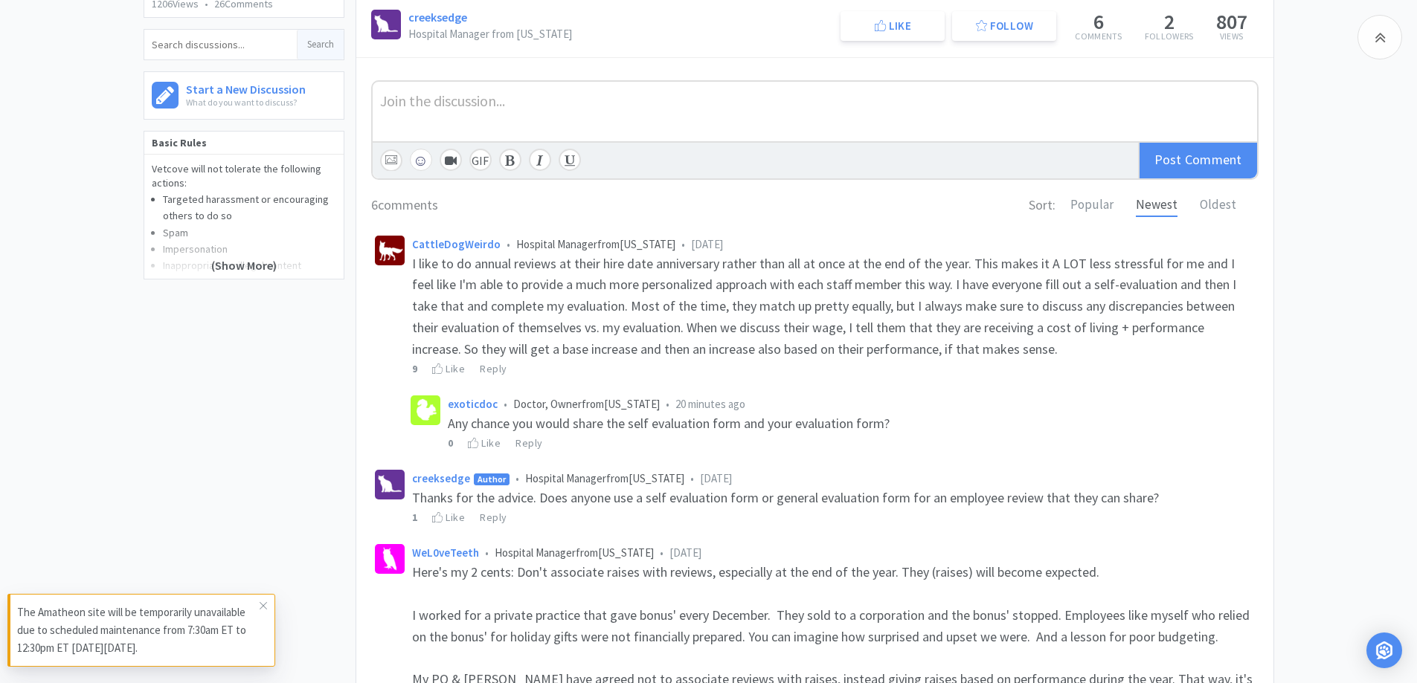  I want to click on a: CattleDogWeirdo, so click(456, 244).